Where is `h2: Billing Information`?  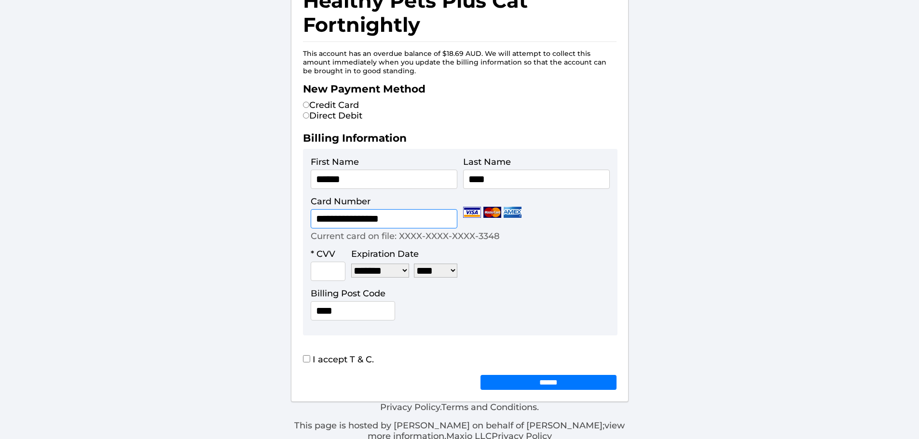
h2: Billing Information is located at coordinates (460, 140).